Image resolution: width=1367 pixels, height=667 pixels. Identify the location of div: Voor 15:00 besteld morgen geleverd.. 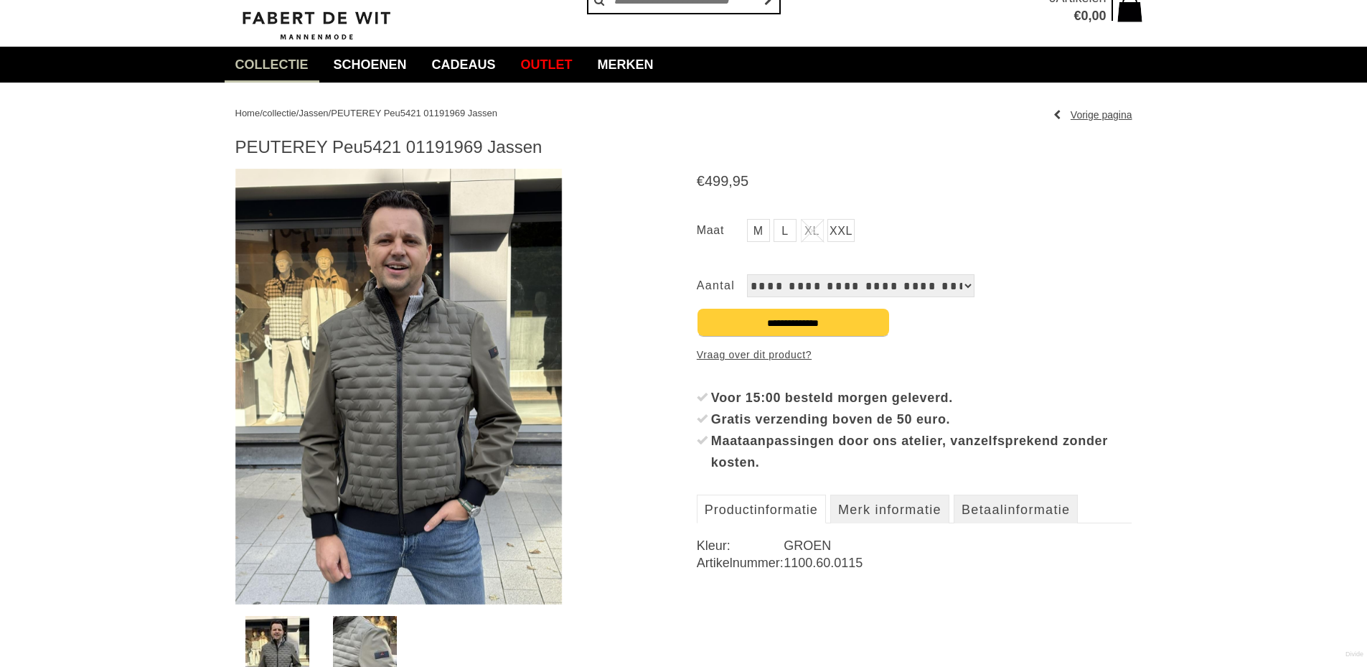
(921, 398).